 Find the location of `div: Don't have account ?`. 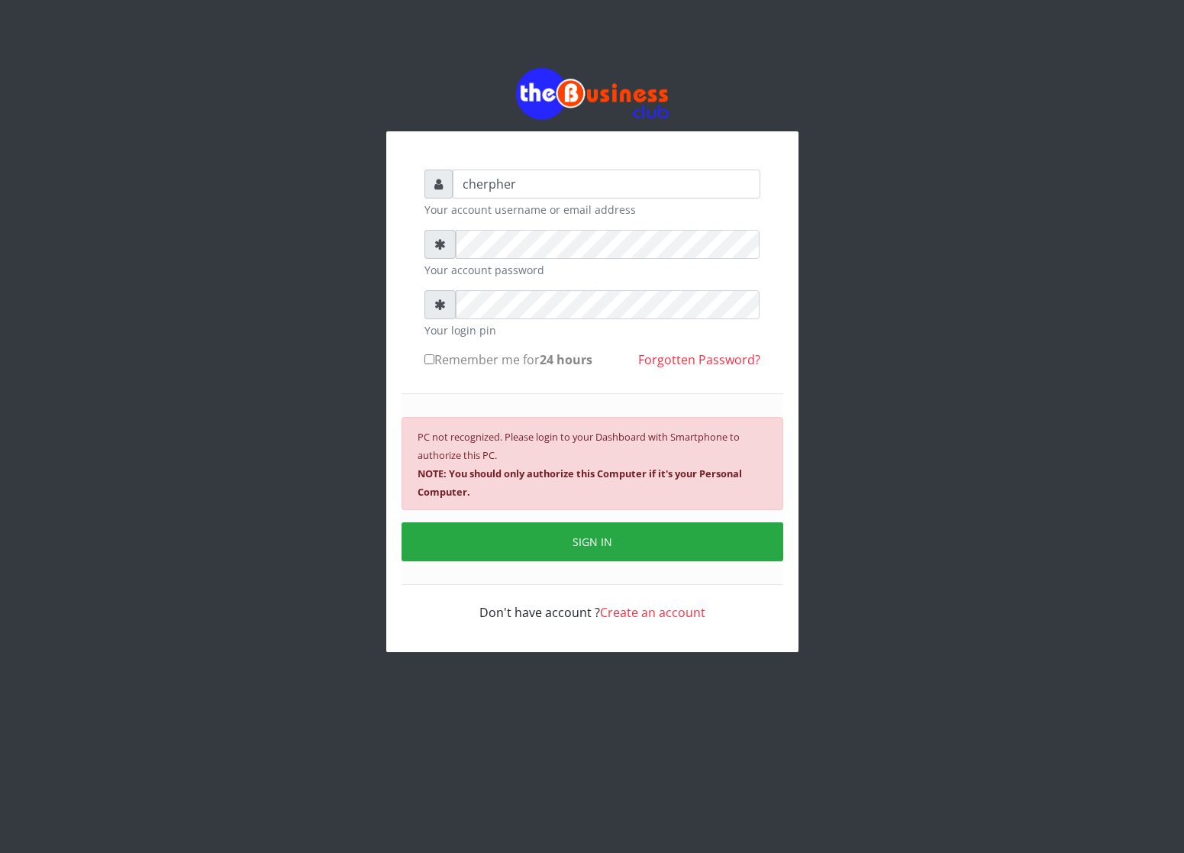

div: Don't have account ? is located at coordinates (593, 603).